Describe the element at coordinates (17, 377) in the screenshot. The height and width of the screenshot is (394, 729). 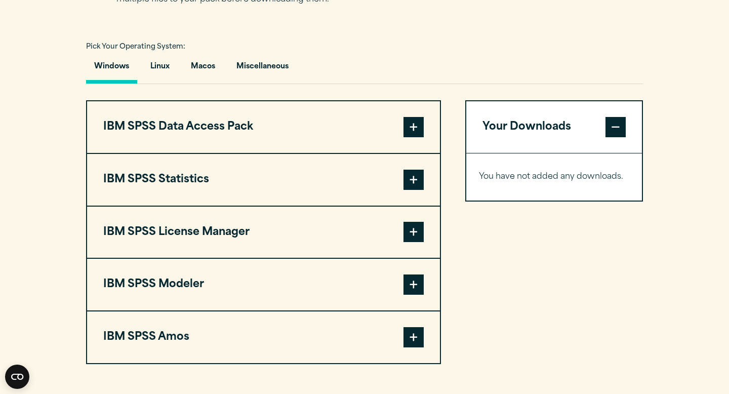
I see `button: Open CMP widget` at that location.